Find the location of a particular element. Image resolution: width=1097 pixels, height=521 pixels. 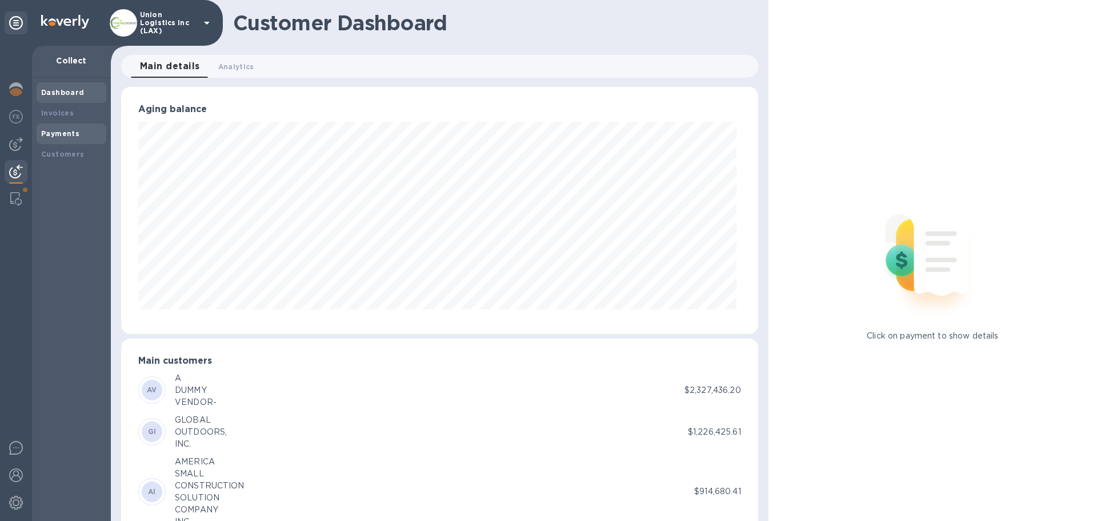

div: OUTDOORS, is located at coordinates (201, 431).